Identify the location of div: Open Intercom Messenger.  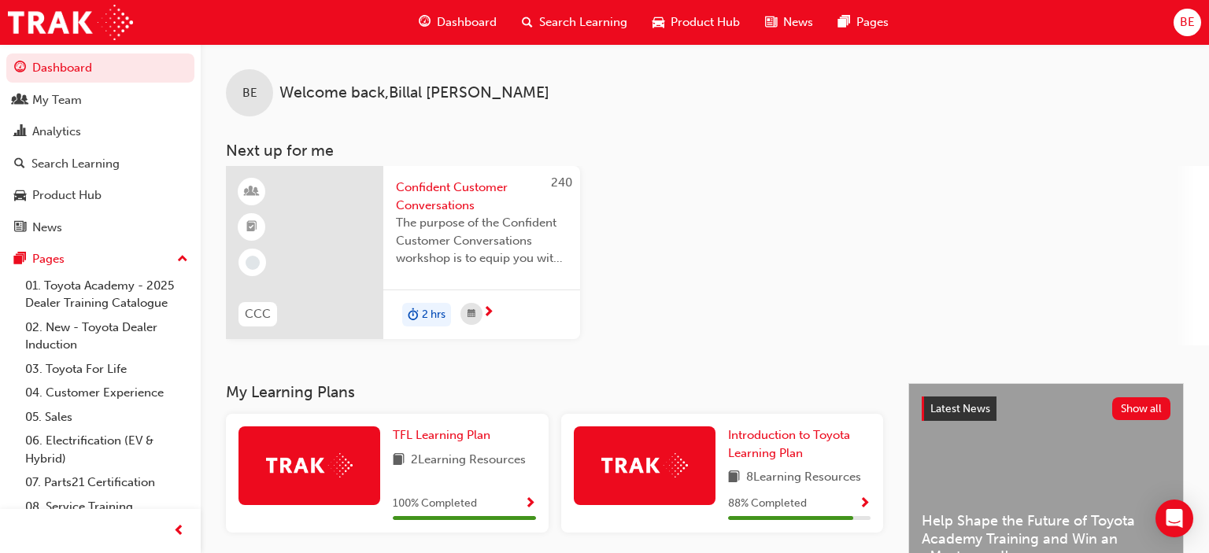
(1174, 518).